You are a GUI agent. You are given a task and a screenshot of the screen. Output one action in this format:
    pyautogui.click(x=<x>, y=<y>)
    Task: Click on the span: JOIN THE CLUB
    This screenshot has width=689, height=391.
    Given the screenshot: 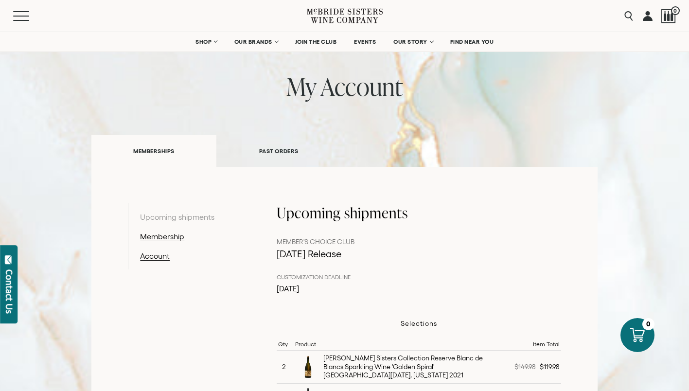 What is the action you would take?
    pyautogui.click(x=316, y=42)
    